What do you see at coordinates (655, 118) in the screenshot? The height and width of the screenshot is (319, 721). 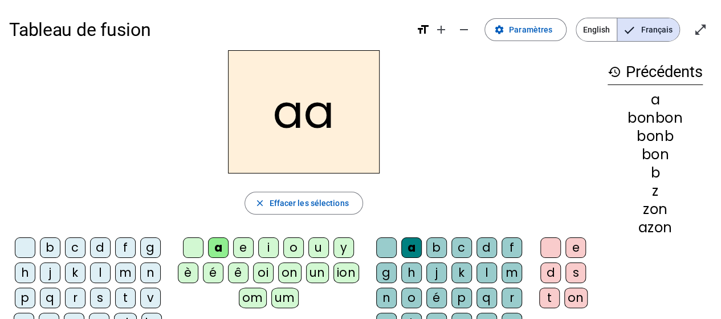 I see `div: bonbon` at bounding box center [655, 118].